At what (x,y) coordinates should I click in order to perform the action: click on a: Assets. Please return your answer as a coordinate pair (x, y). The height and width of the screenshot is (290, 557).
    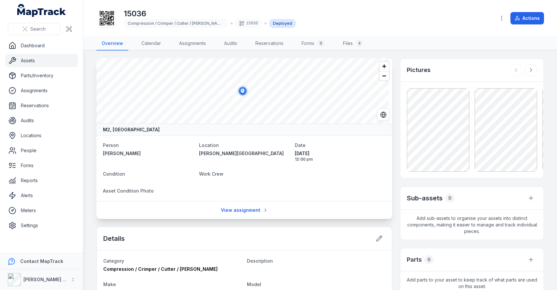
    Looking at the image, I should click on (41, 61).